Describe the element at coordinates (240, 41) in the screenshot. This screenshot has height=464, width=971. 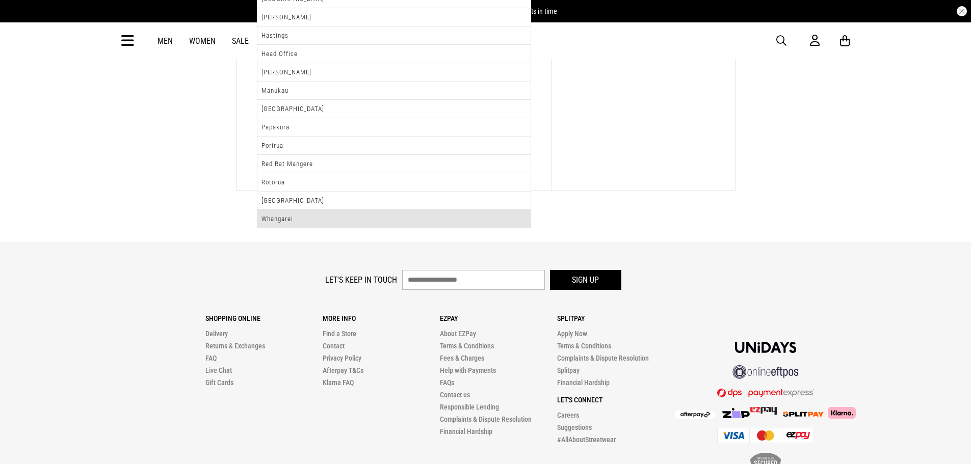
I see `a: Sale` at that location.